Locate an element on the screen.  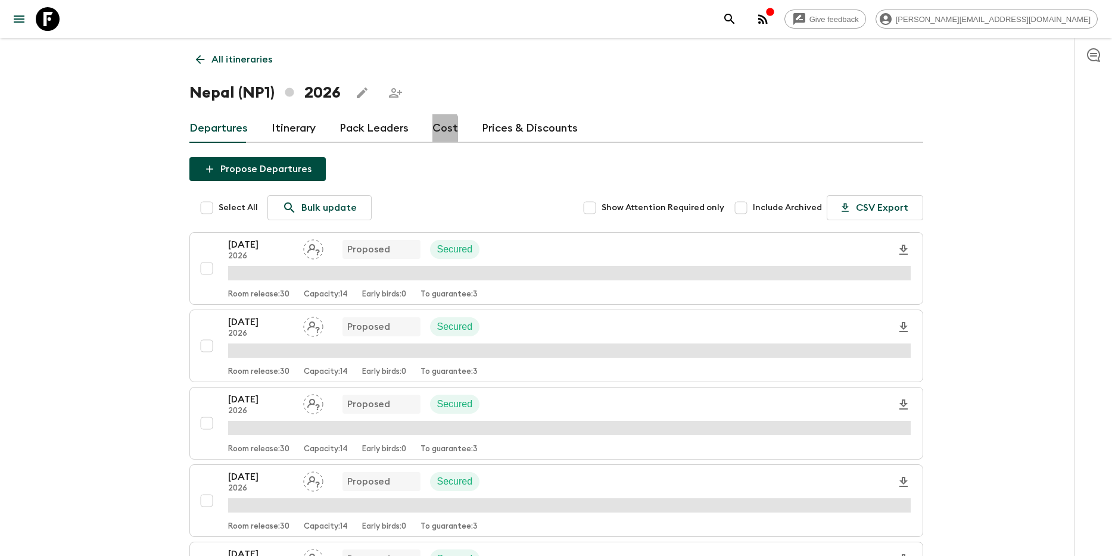
span: Select All is located at coordinates (238, 208).